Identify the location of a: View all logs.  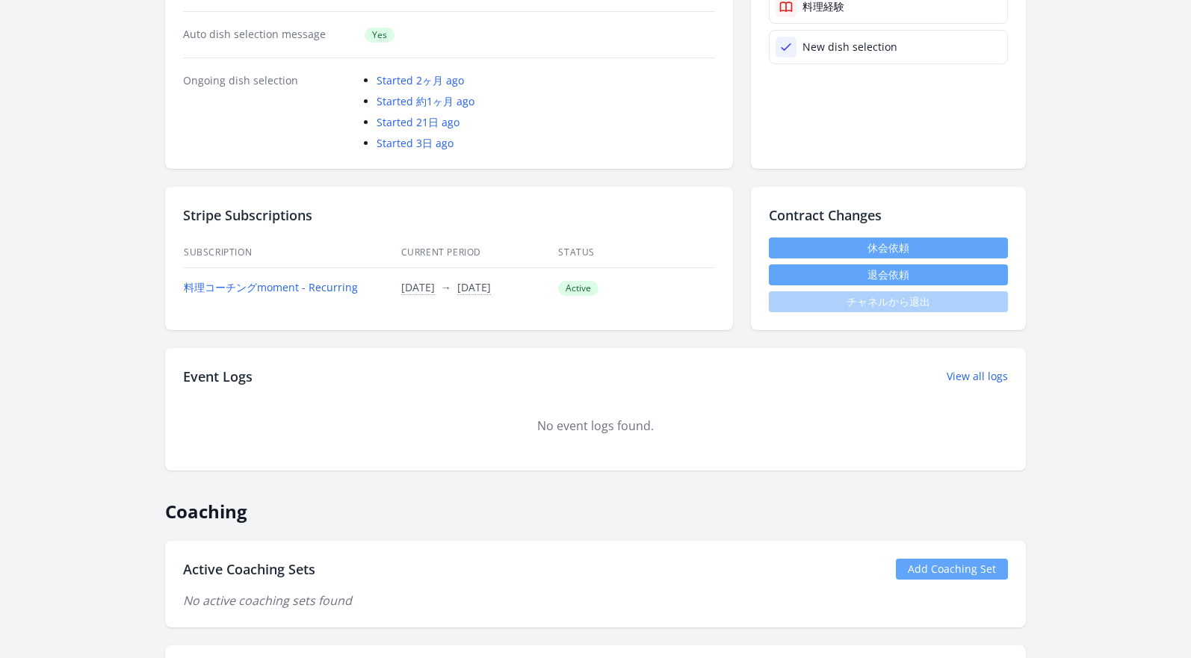
(977, 377).